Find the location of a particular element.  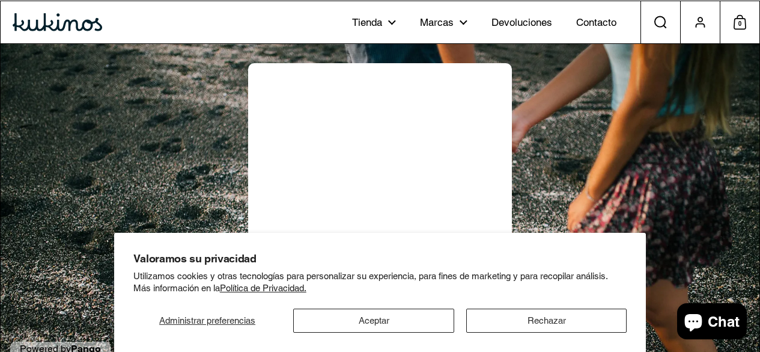

p: Utilizamos cookies y otras tecnologías para personalizar su experiencia, para fines de marketing ... is located at coordinates (380, 281).